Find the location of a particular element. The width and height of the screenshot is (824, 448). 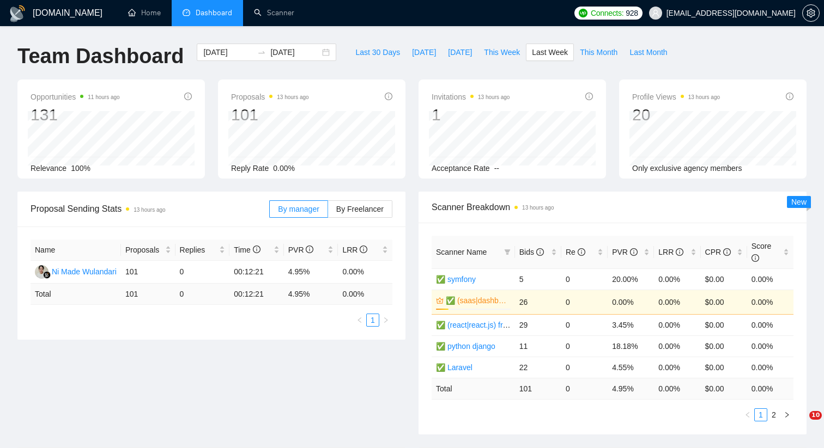

th: Proposals is located at coordinates (148, 250).